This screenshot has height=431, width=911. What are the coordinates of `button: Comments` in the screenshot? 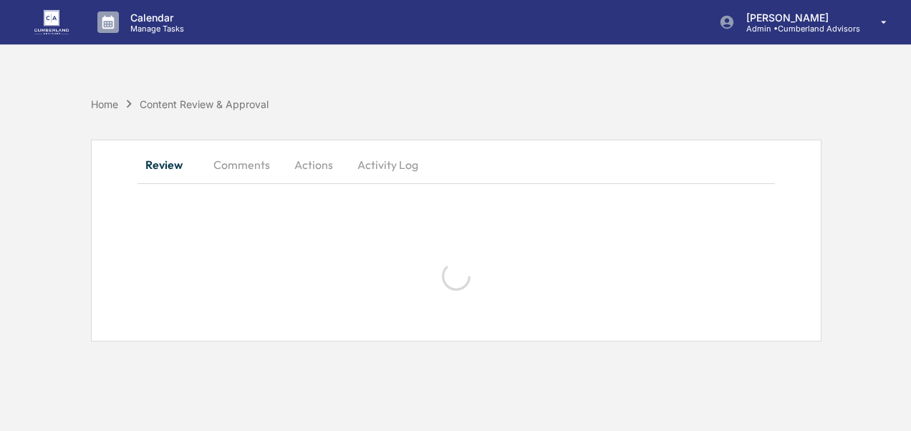 It's located at (241, 165).